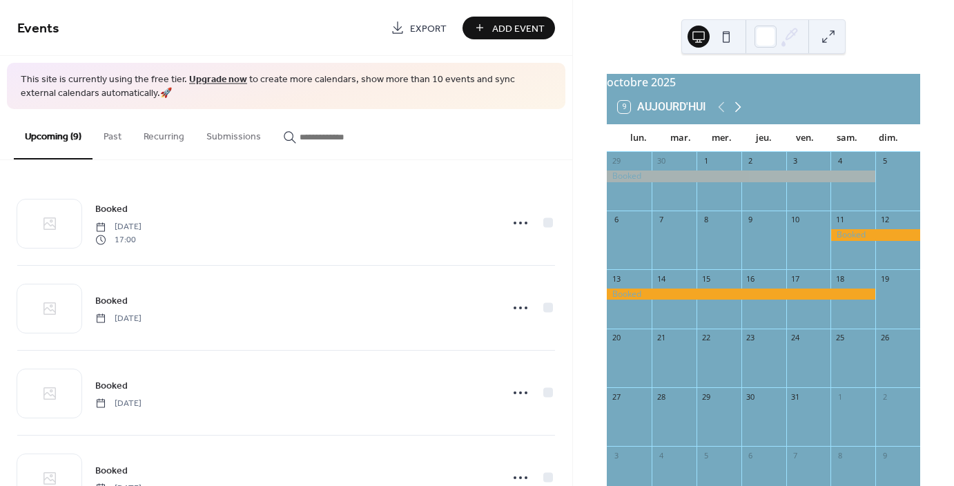  What do you see at coordinates (286, 86) in the screenshot?
I see `span: This site is currently using the free tier. to create more calendars, show more than 10 events an...` at bounding box center [286, 86].